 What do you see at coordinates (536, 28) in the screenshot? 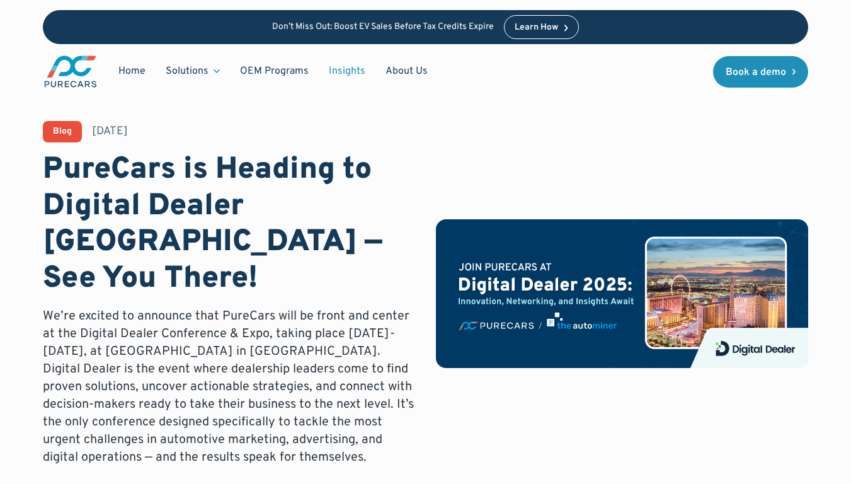
I see `div: Learn How` at bounding box center [536, 28].